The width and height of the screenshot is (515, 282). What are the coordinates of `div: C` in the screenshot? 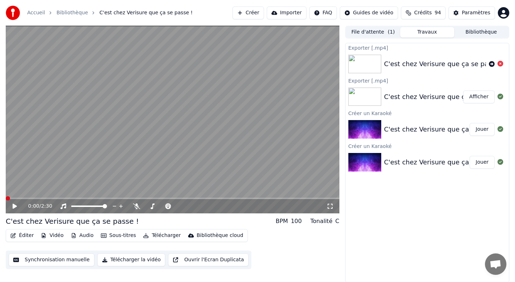 It's located at (337, 221).